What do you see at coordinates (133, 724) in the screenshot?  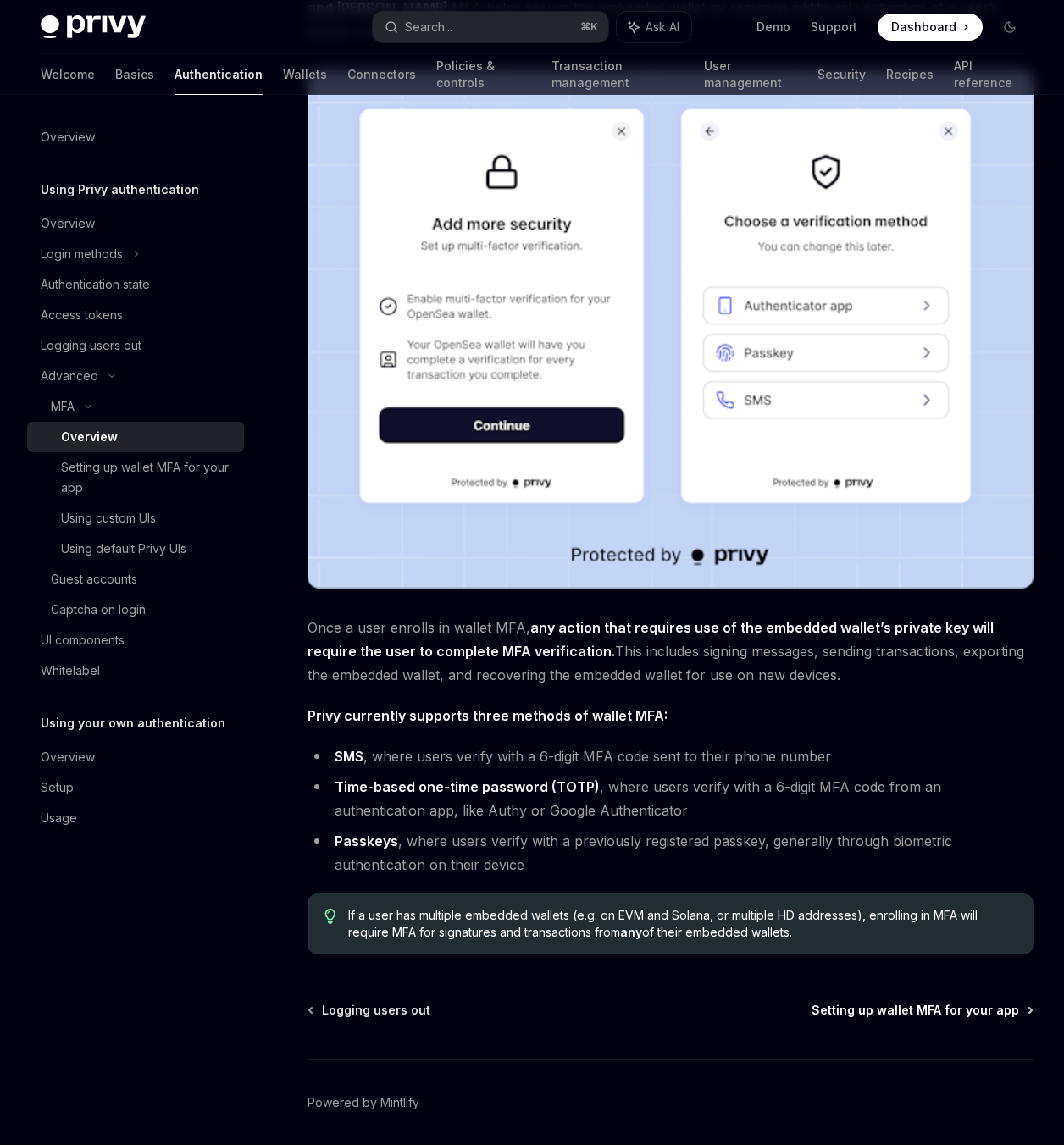 I see `h5: Using your own authentication` at bounding box center [133, 724].